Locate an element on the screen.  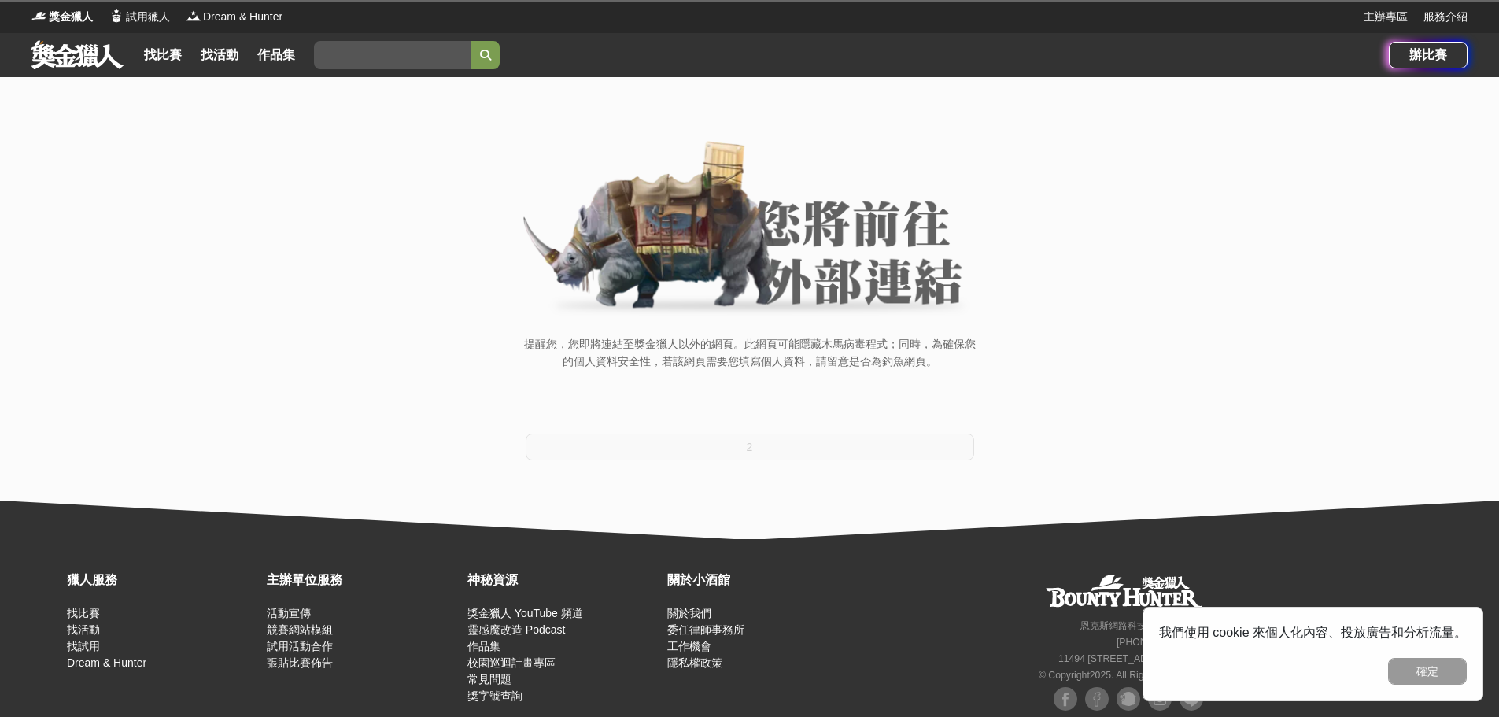
a: 關於我們 is located at coordinates (689, 613).